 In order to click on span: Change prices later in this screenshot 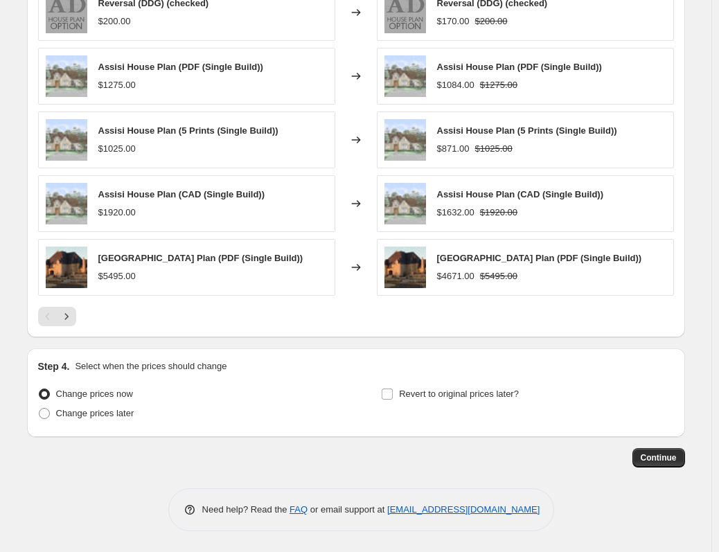, I will do `click(95, 413)`.